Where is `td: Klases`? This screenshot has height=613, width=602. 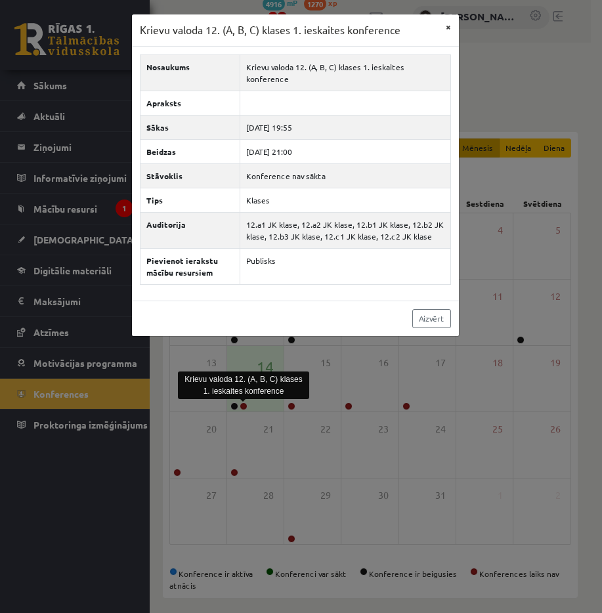
td: Klases is located at coordinates (345, 200).